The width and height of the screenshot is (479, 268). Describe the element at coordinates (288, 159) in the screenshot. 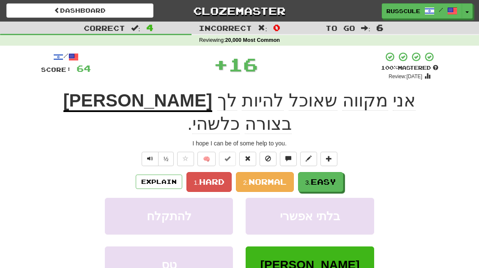

I see `button: Discuss sentence (alt+u)` at that location.